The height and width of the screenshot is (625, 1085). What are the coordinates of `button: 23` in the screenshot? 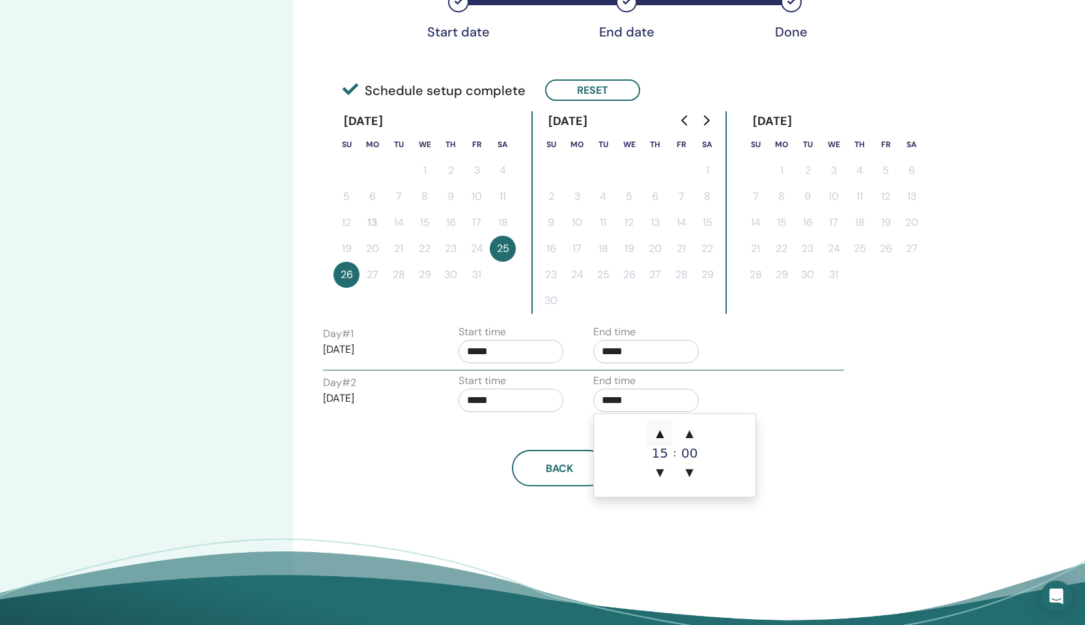 It's located at (551, 275).